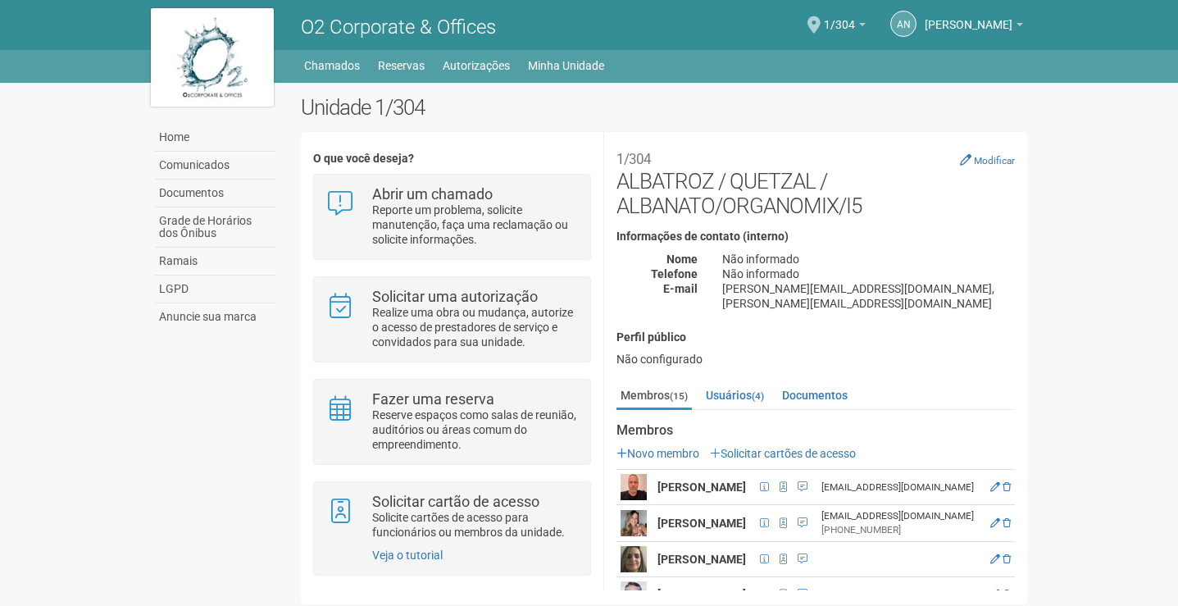 The height and width of the screenshot is (606, 1178). Describe the element at coordinates (433, 398) in the screenshot. I see `strong: Fazer uma reserva` at that location.